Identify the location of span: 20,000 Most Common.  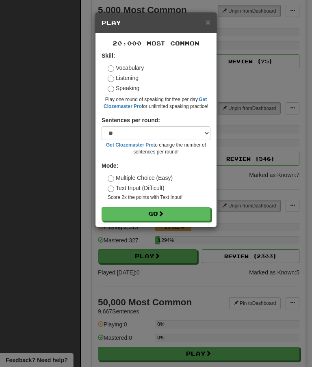
(156, 43).